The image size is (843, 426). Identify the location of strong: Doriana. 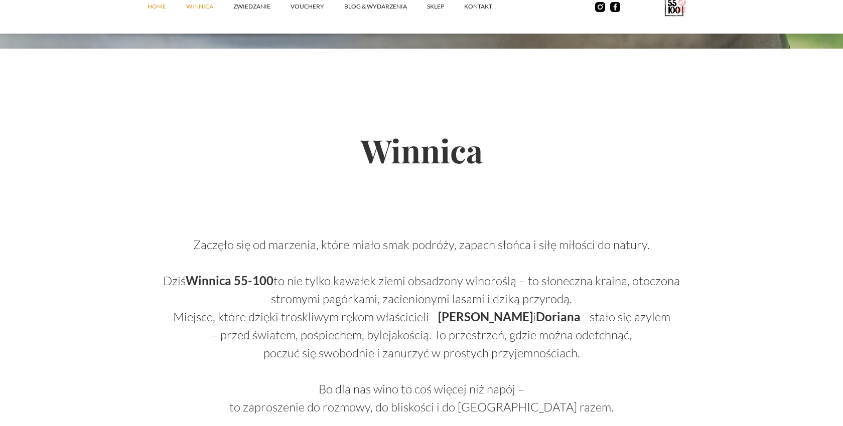
(558, 317).